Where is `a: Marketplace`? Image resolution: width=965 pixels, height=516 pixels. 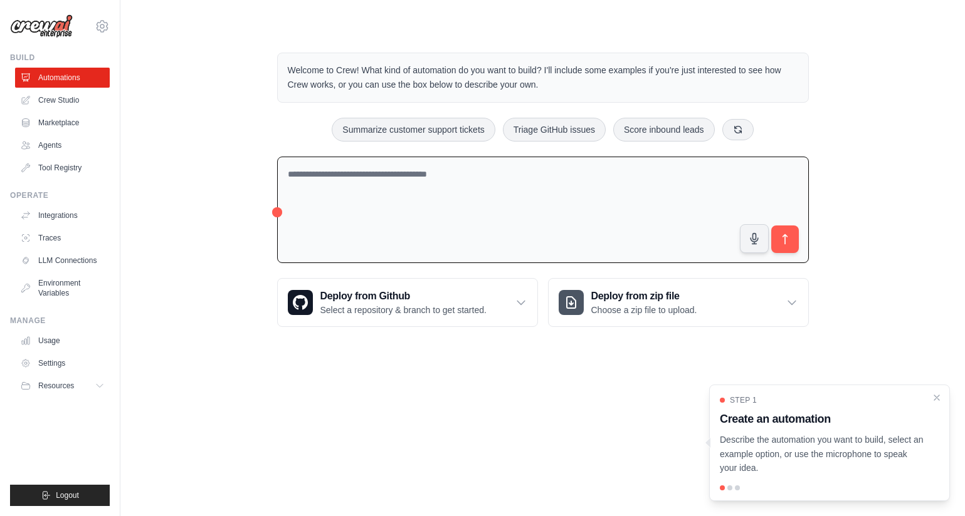
a: Marketplace is located at coordinates (62, 123).